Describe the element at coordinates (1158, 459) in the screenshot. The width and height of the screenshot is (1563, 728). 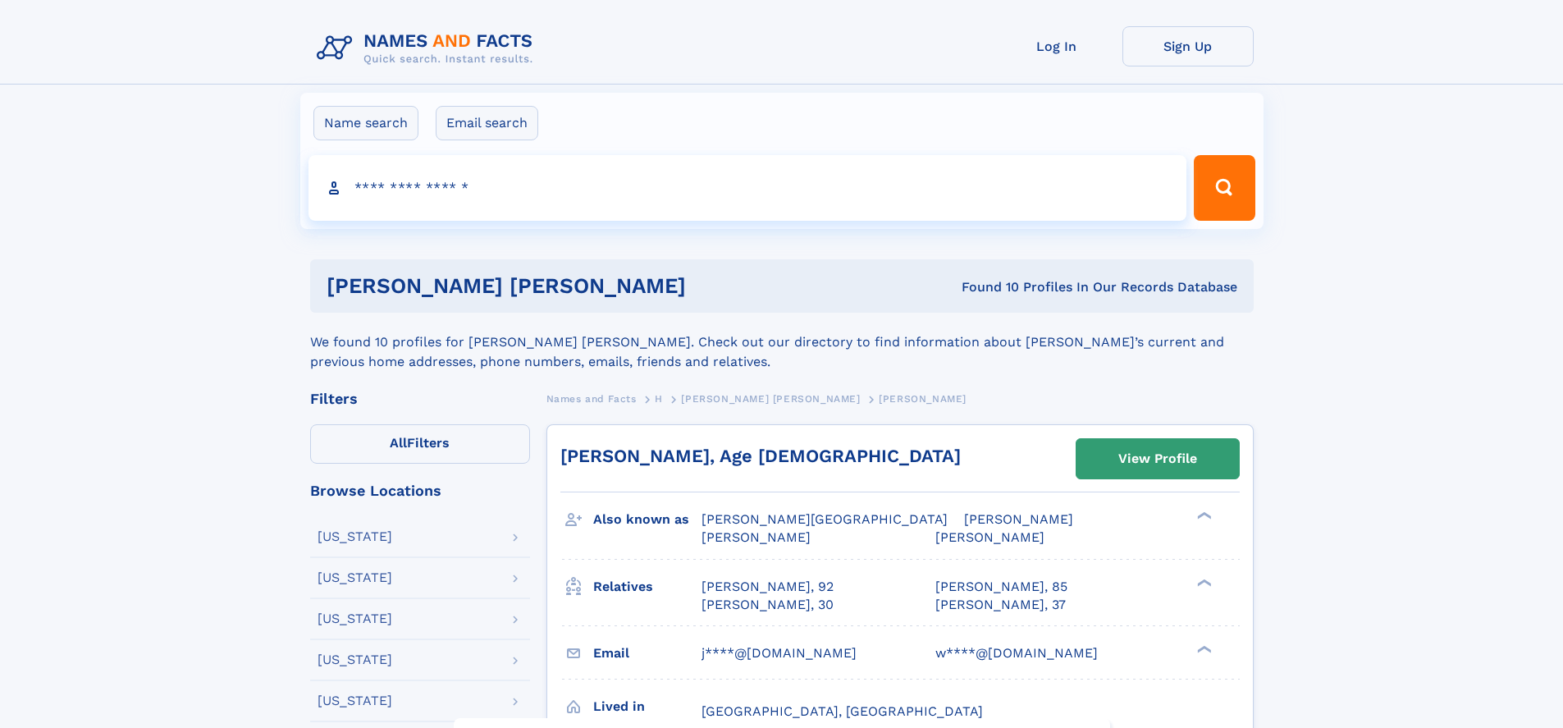
I see `div: View Profile` at that location.